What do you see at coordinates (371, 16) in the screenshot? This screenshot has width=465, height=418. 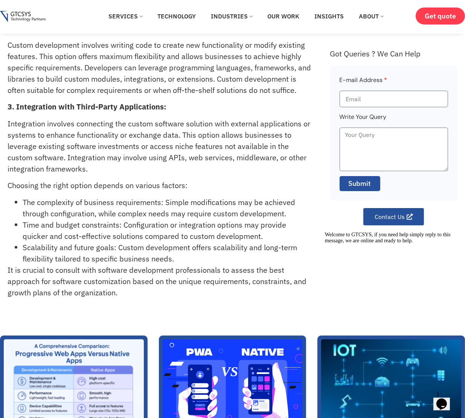 I see `a: About` at bounding box center [371, 16].